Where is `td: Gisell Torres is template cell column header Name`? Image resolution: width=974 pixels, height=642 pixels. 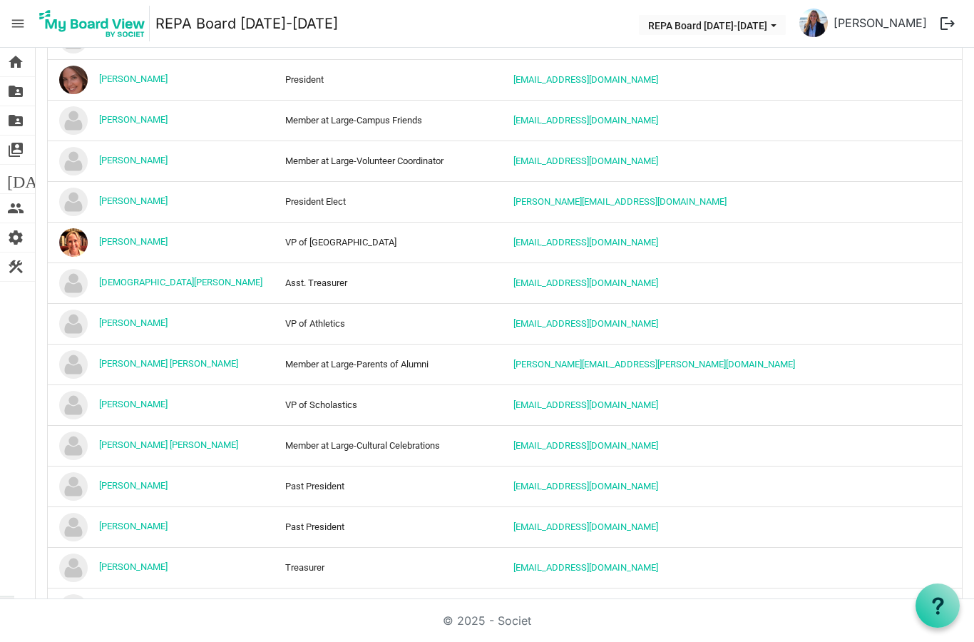 td: Gisell Torres is template cell column header Name is located at coordinates (162, 120).